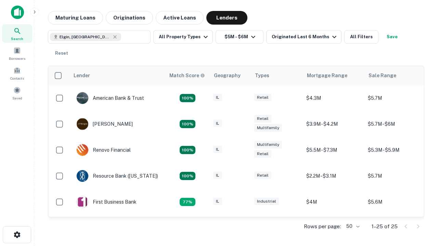 The width and height of the screenshot is (438, 246). What do you see at coordinates (333, 124) in the screenshot?
I see `td: $3.9M - $4.2M` at bounding box center [333, 124].